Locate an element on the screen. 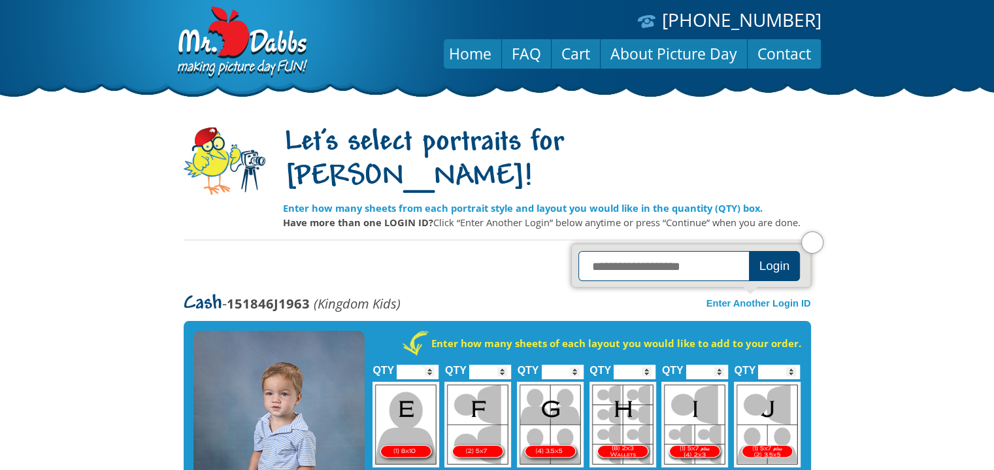 The height and width of the screenshot is (470, 994). button: Login is located at coordinates (774, 266).